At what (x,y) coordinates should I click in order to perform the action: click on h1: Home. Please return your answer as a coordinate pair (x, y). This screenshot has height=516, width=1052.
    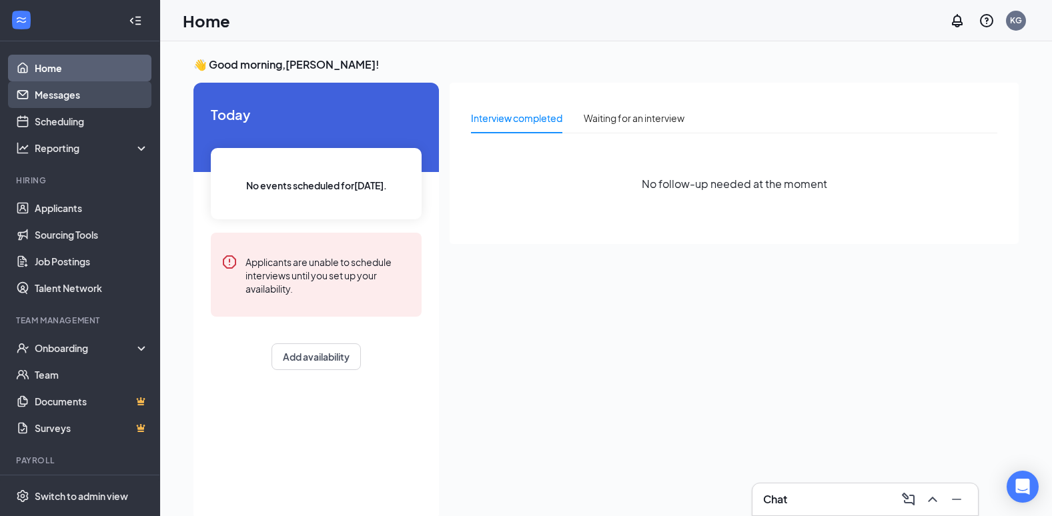
    Looking at the image, I should click on (206, 21).